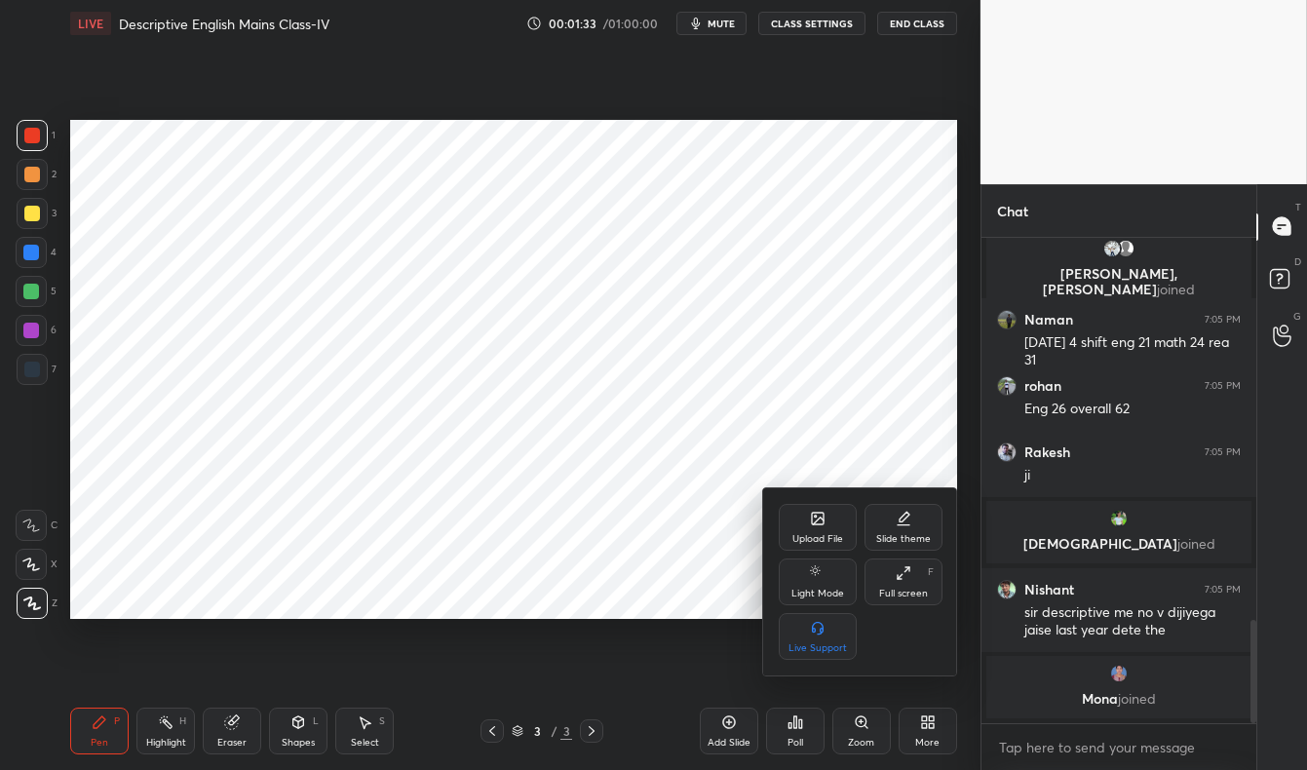 This screenshot has width=1307, height=770. Describe the element at coordinates (931, 572) in the screenshot. I see `div: F` at that location.